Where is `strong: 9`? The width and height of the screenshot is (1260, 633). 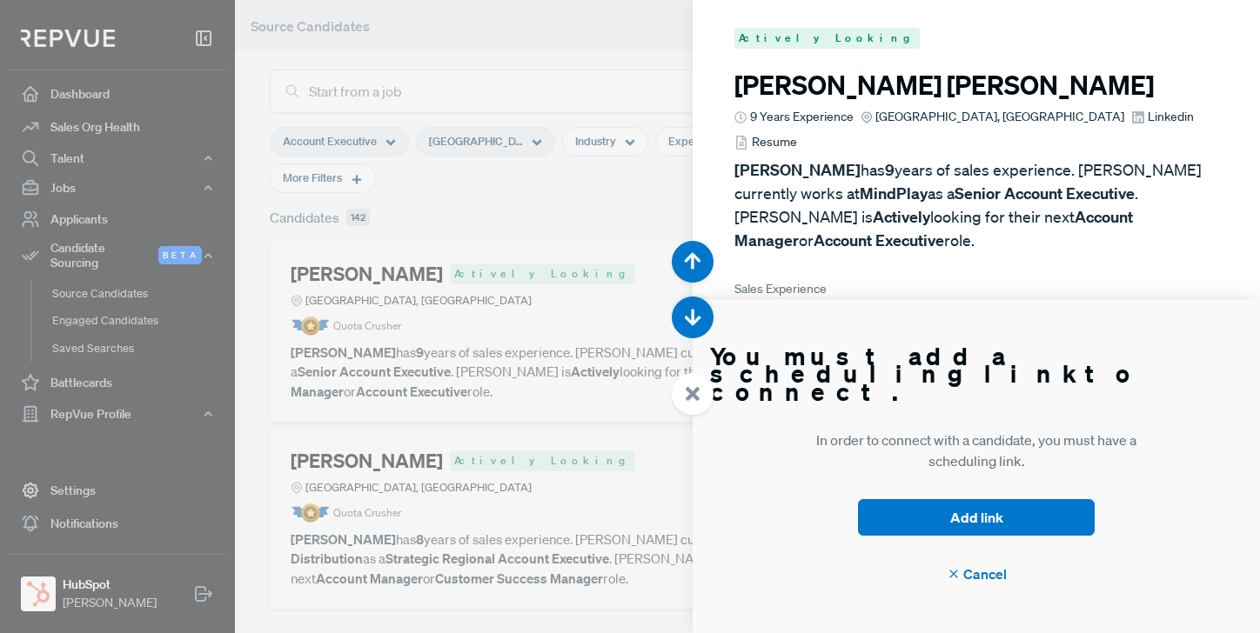 strong: 9 is located at coordinates (889, 170).